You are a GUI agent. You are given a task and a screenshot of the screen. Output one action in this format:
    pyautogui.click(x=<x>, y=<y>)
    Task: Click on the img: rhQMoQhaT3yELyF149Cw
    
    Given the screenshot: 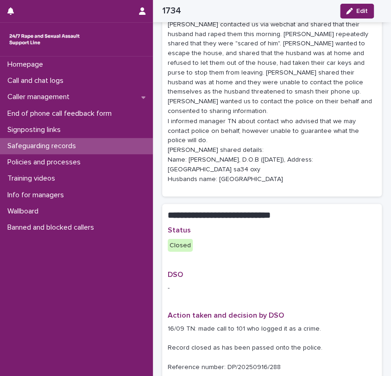 What is the action you would take?
    pyautogui.click(x=44, y=39)
    